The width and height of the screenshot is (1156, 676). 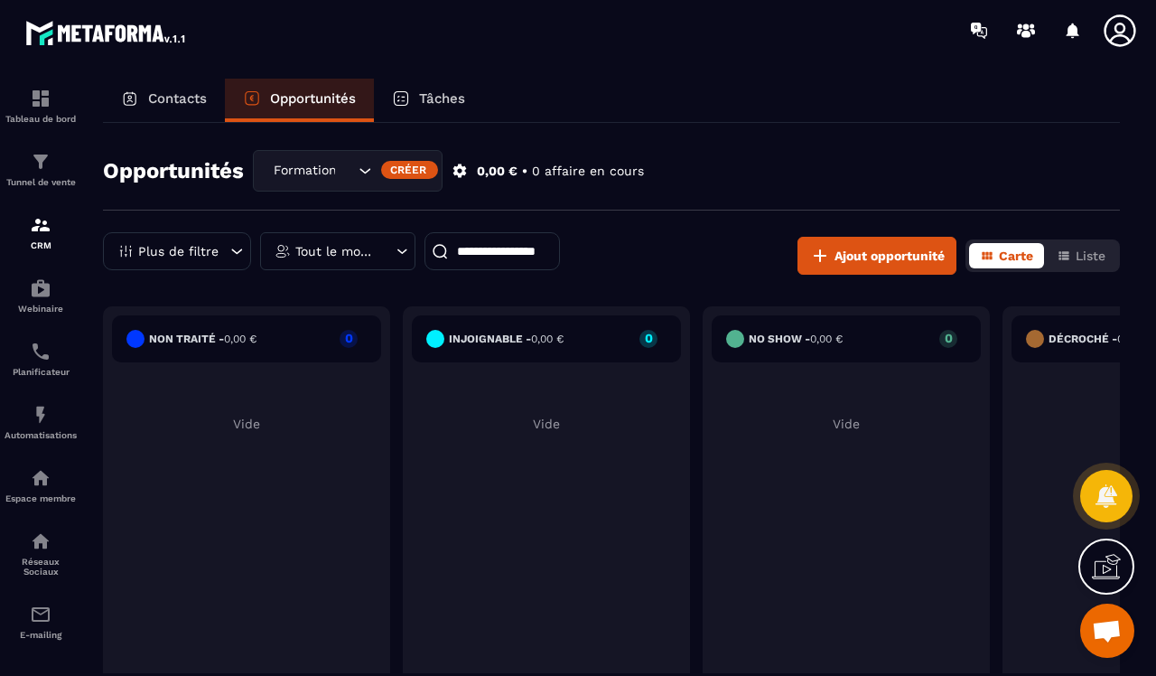 I want to click on div: Search for option, so click(x=348, y=171).